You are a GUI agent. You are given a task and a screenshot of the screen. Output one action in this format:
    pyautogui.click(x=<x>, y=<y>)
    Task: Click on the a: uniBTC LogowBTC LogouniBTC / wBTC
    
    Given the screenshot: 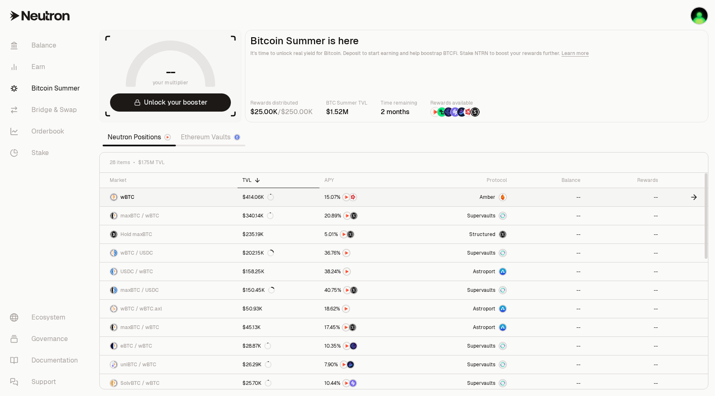 What is the action you would take?
    pyautogui.click(x=168, y=365)
    